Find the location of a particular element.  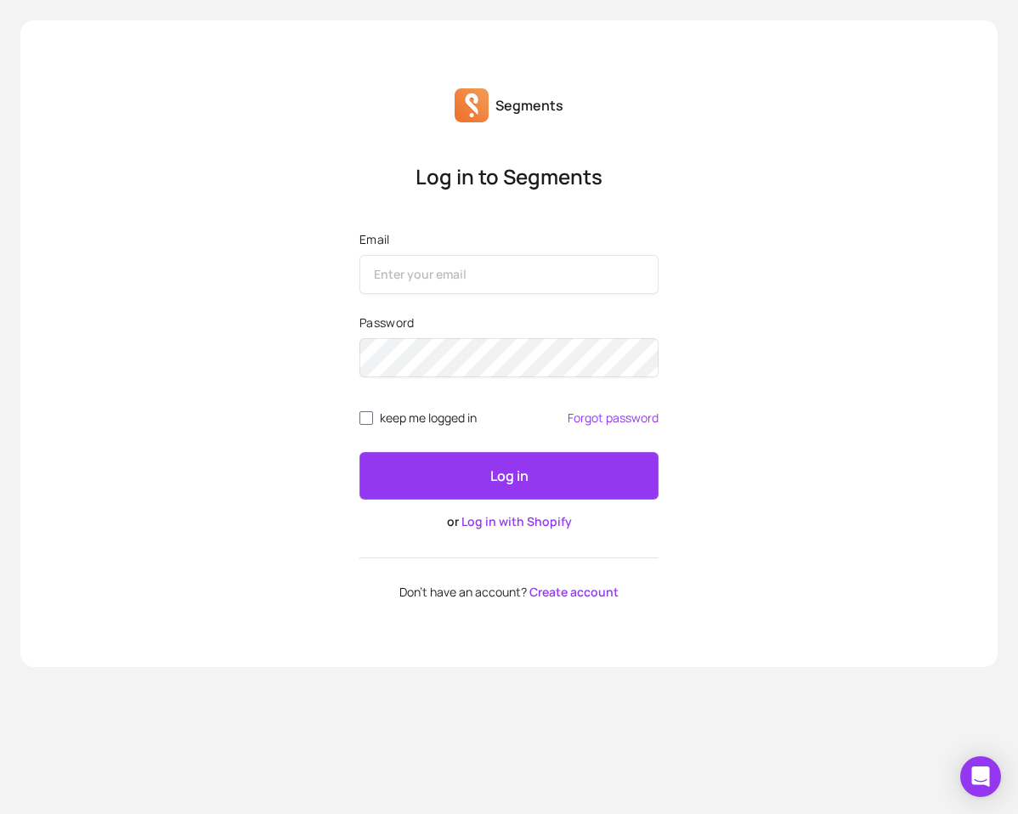

button: Log in is located at coordinates (509, 476).